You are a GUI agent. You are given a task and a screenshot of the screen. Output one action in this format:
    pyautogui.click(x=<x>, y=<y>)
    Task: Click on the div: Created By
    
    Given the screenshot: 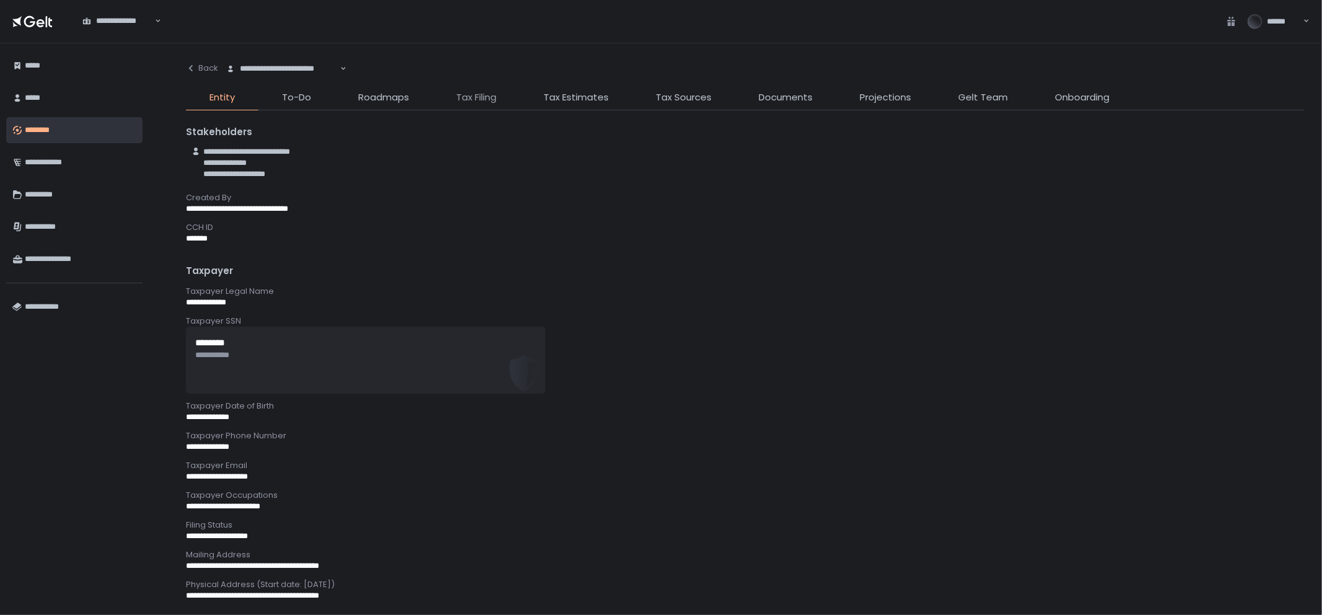 What is the action you would take?
    pyautogui.click(x=745, y=198)
    